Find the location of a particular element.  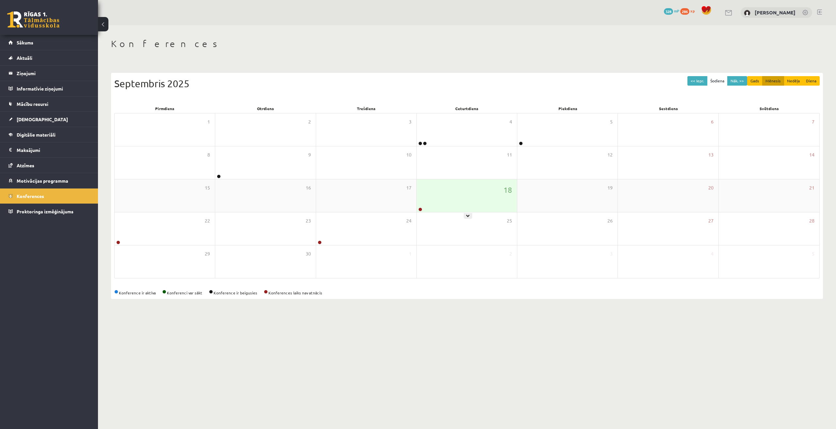

span: Konferences is located at coordinates (30, 196).